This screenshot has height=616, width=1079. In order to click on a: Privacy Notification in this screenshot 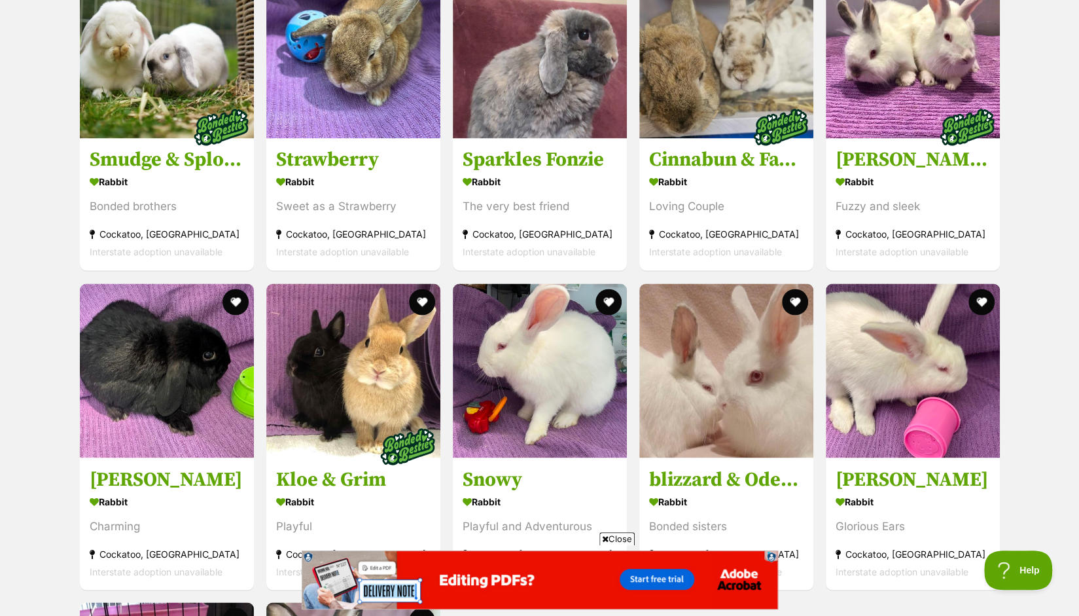, I will do `click(470, 7)`.